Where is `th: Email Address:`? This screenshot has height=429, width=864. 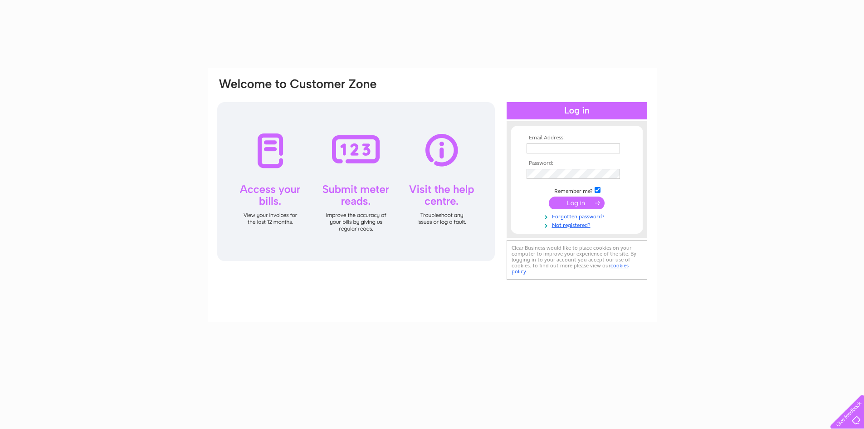 th: Email Address: is located at coordinates (577, 138).